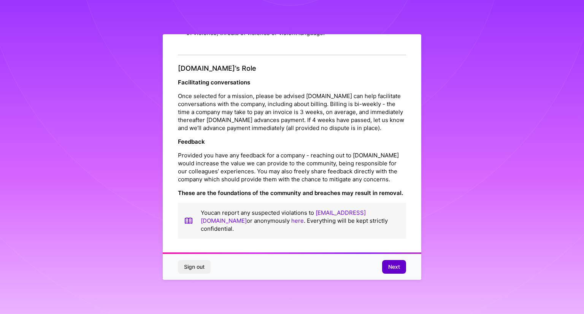 This screenshot has width=584, height=314. I want to click on button: Next, so click(394, 267).